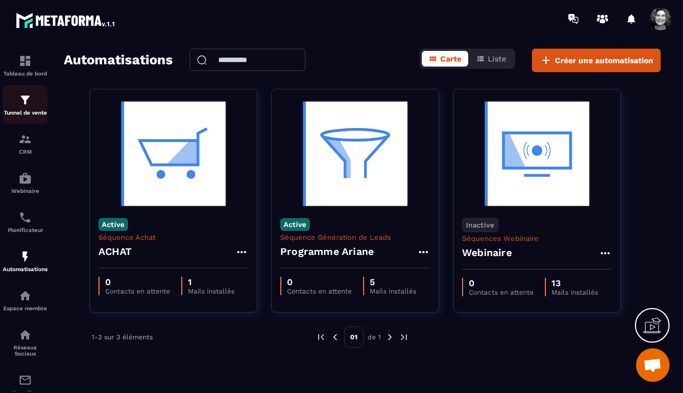 The width and height of the screenshot is (683, 393). Describe the element at coordinates (115, 252) in the screenshot. I see `h4: ACHAT` at that location.